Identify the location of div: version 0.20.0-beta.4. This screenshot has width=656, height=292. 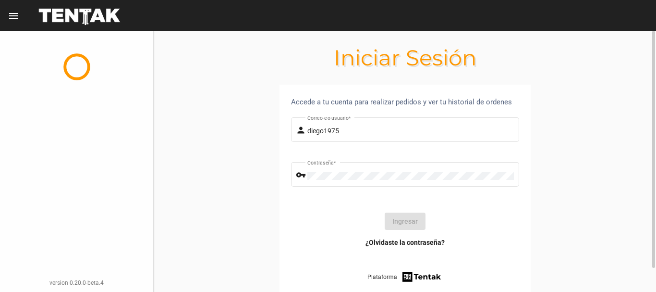
(76, 283).